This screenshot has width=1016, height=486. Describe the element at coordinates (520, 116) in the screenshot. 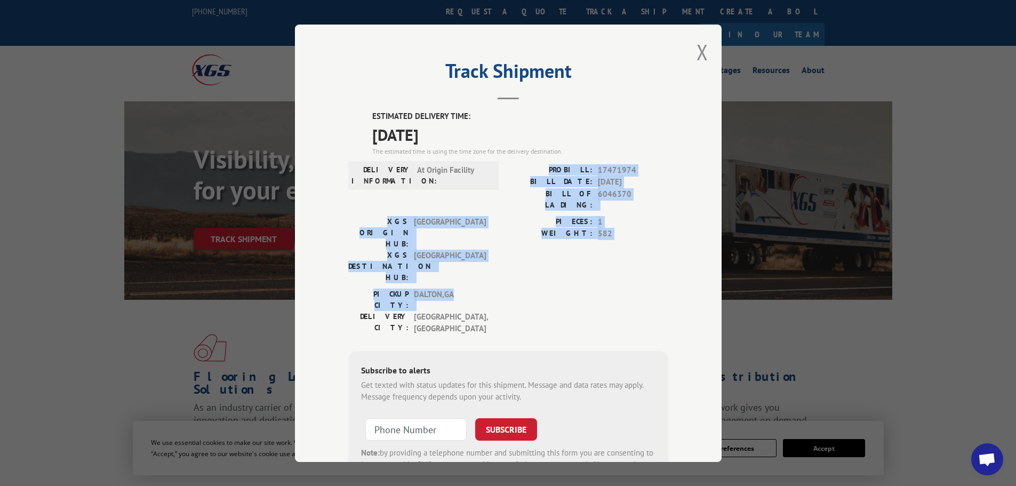

I see `label: ESTIMATED DELIVERY TIME:` at that location.